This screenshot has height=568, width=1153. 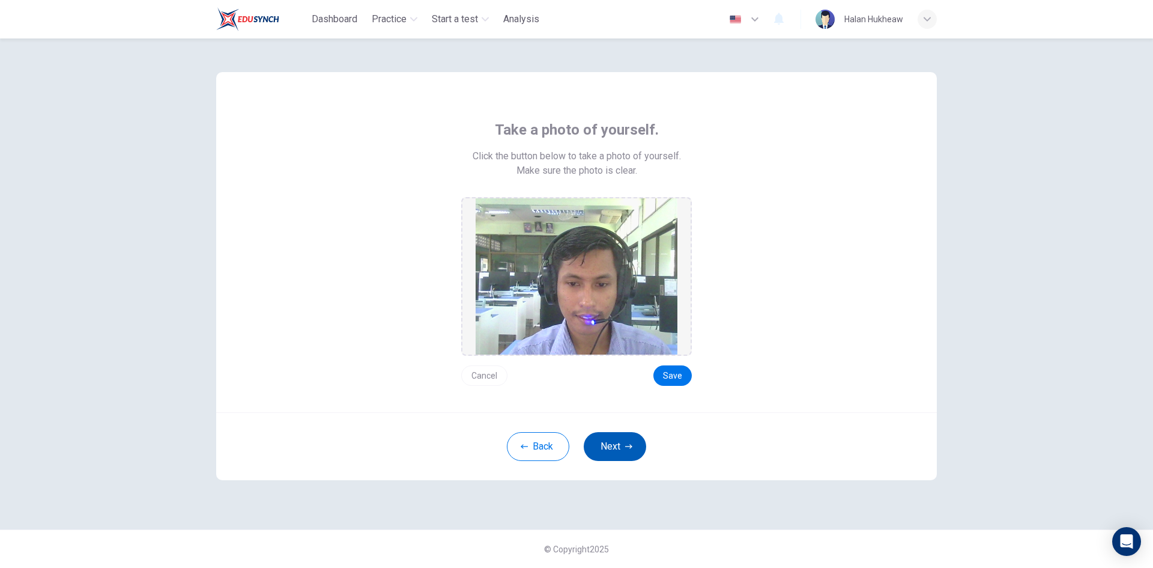 What do you see at coordinates (521, 19) in the screenshot?
I see `a: Analysis` at bounding box center [521, 19].